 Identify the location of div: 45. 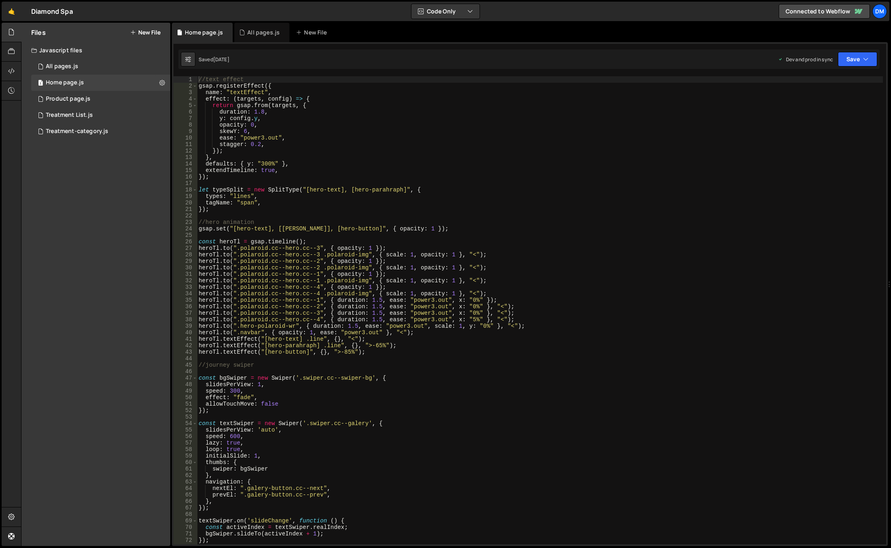
(185, 365).